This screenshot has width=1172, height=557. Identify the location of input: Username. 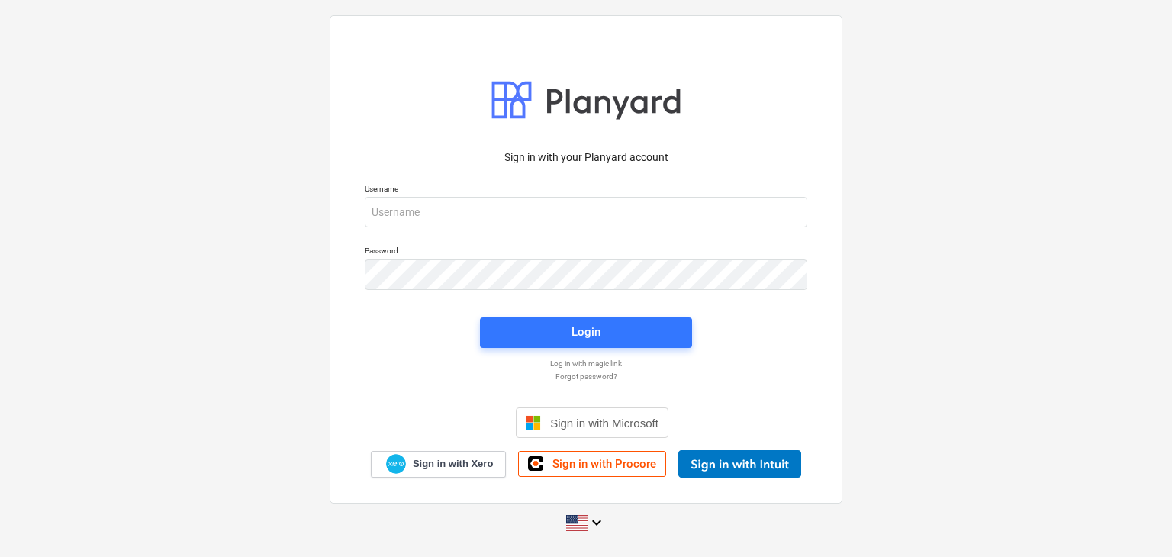
(586, 212).